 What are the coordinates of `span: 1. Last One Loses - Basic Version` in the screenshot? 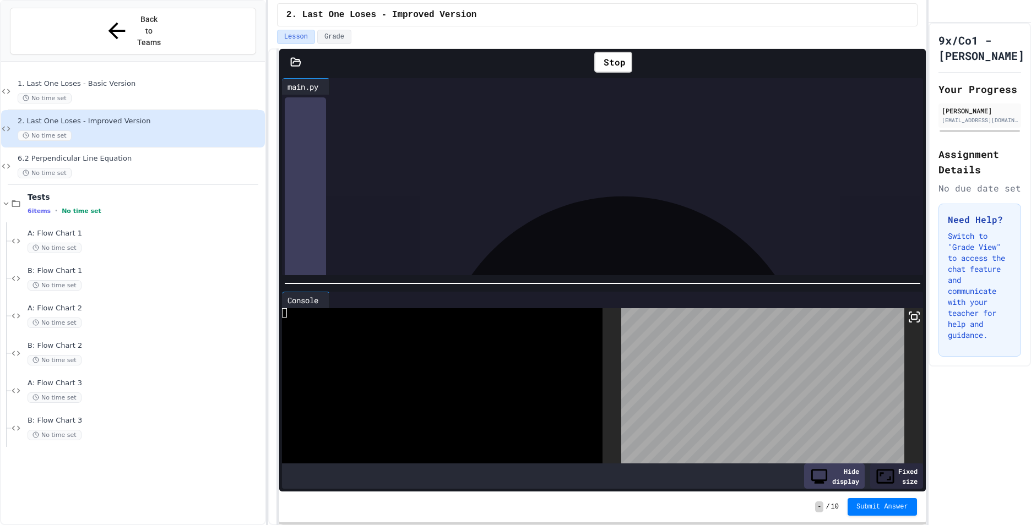 It's located at (140, 84).